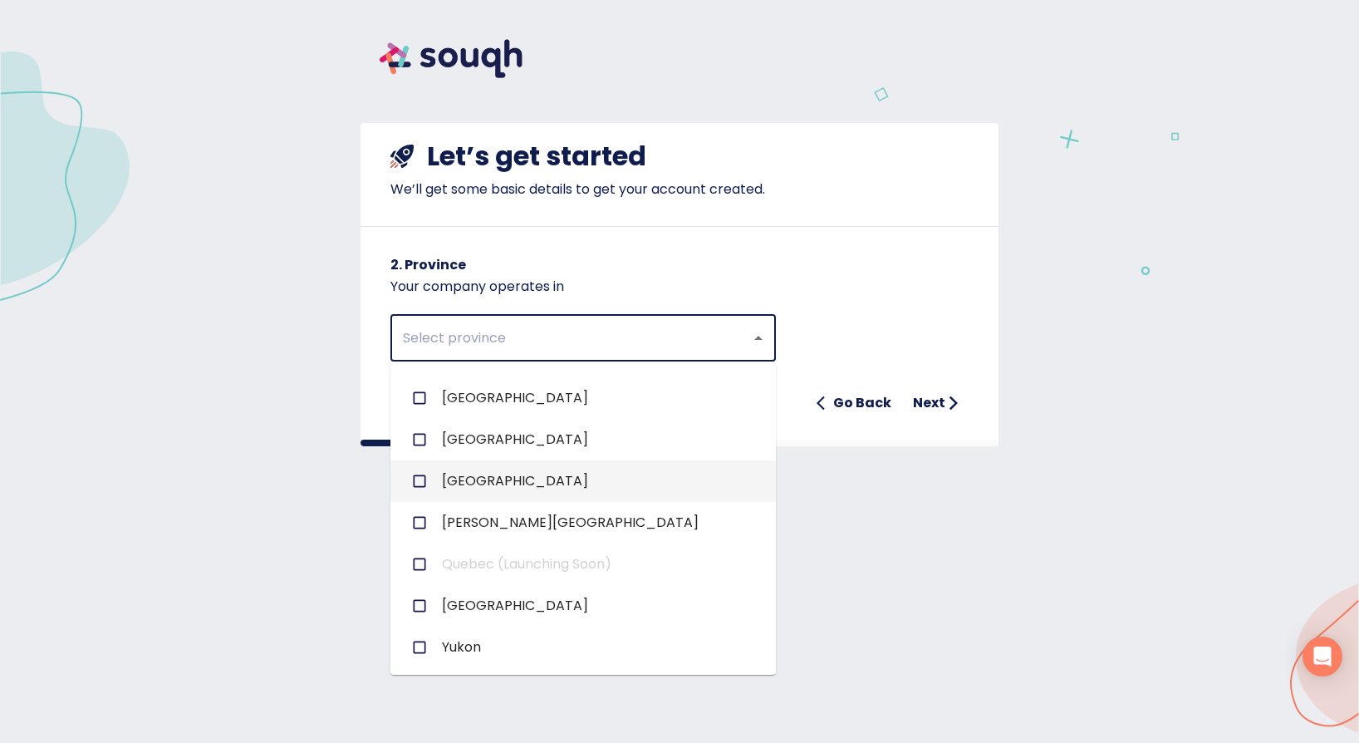  Describe the element at coordinates (1323, 656) in the screenshot. I see `div: Open Intercom Messenger` at that location.